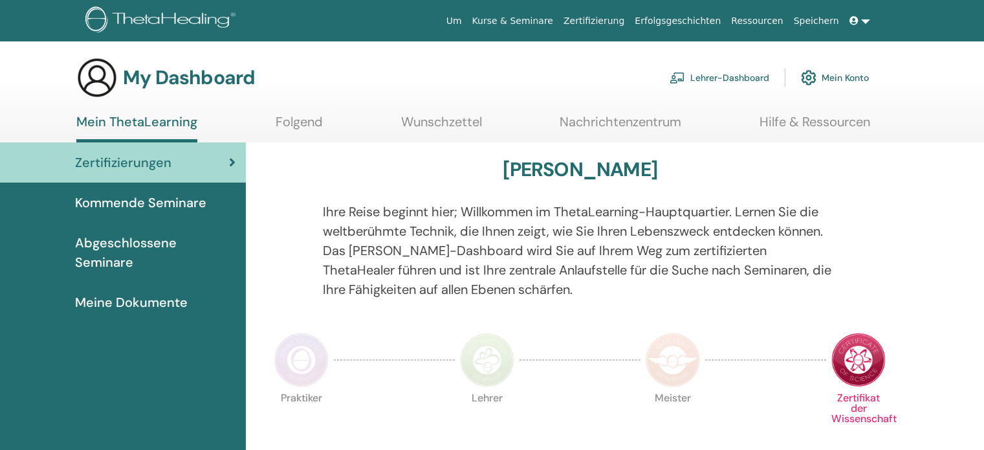 Image resolution: width=984 pixels, height=450 pixels. I want to click on a: Erfolgsgeschichten, so click(678, 21).